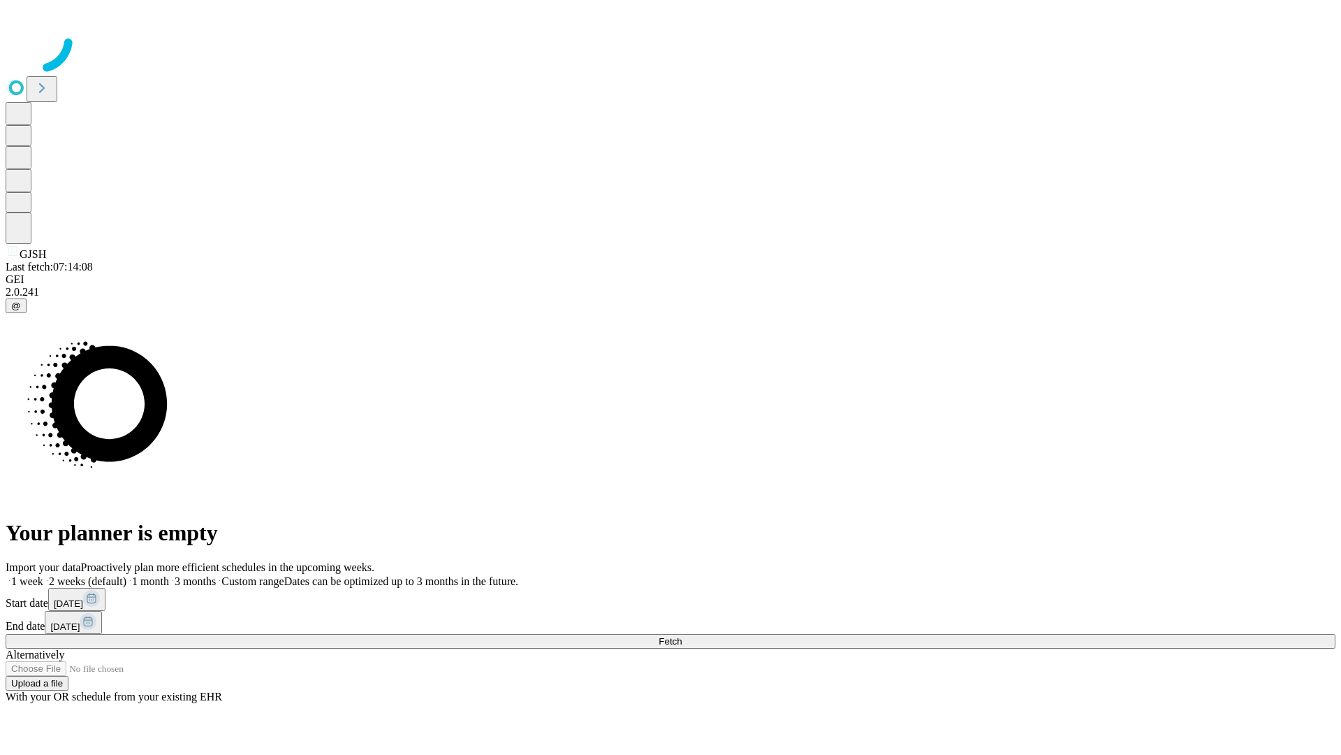 Image resolution: width=1341 pixels, height=755 pixels. I want to click on span: Dates can be optimized up to 3 months in the future., so click(401, 581).